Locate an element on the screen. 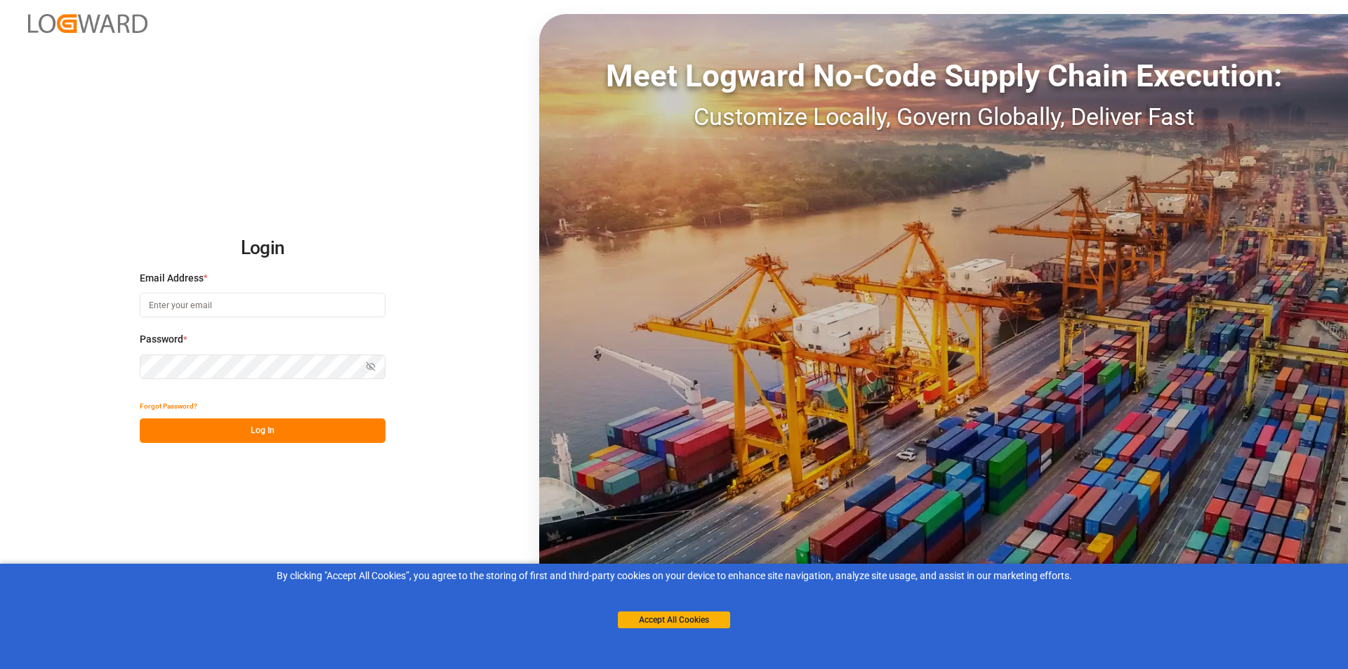 This screenshot has width=1348, height=669. div: Meet Logward No-Code Supply Chain Execution: is located at coordinates (943, 76).